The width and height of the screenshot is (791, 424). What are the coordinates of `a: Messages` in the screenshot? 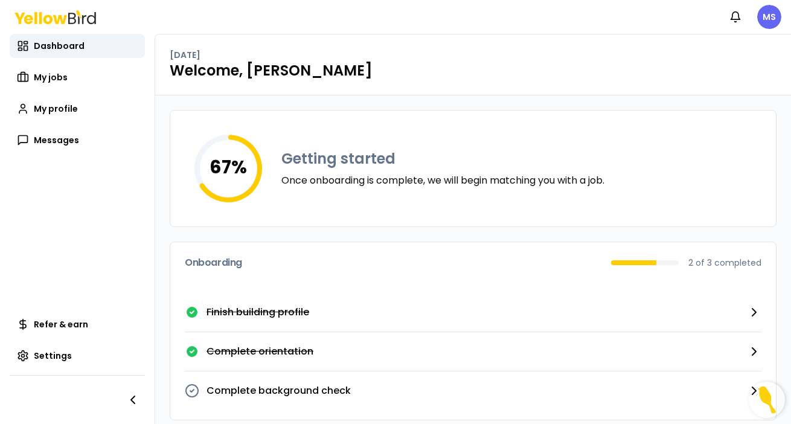 It's located at (77, 140).